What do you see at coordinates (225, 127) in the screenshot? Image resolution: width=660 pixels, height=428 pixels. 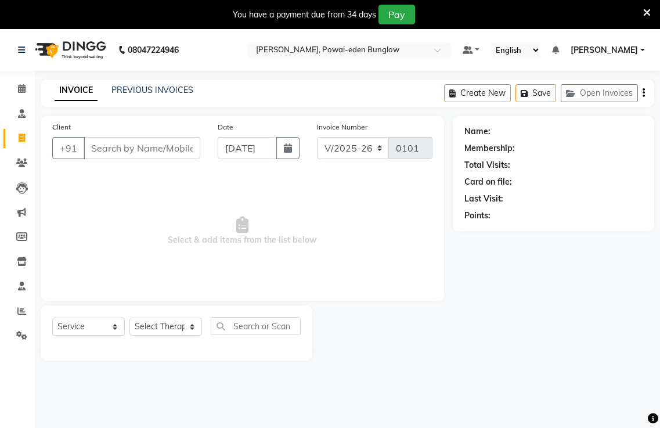 I see `label: Date` at bounding box center [225, 127].